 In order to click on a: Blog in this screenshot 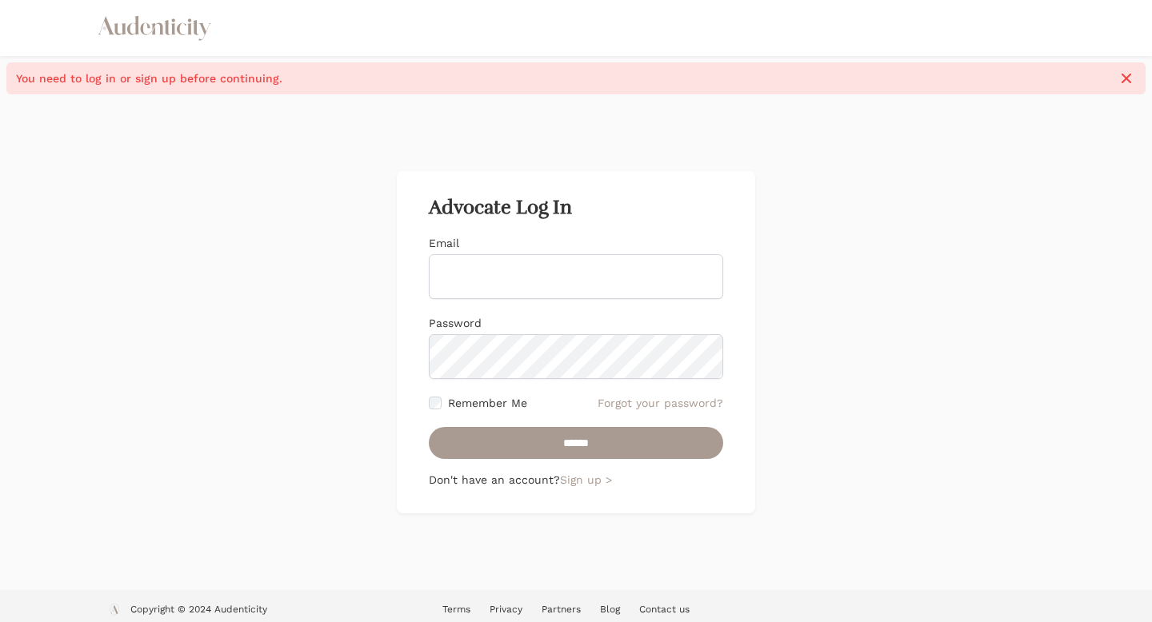, I will do `click(610, 610)`.